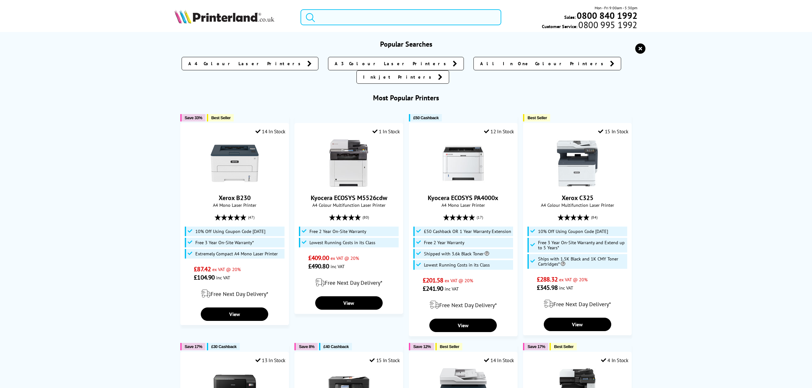  Describe the element at coordinates (235, 163) in the screenshot. I see `img: Xerox B230` at that location.